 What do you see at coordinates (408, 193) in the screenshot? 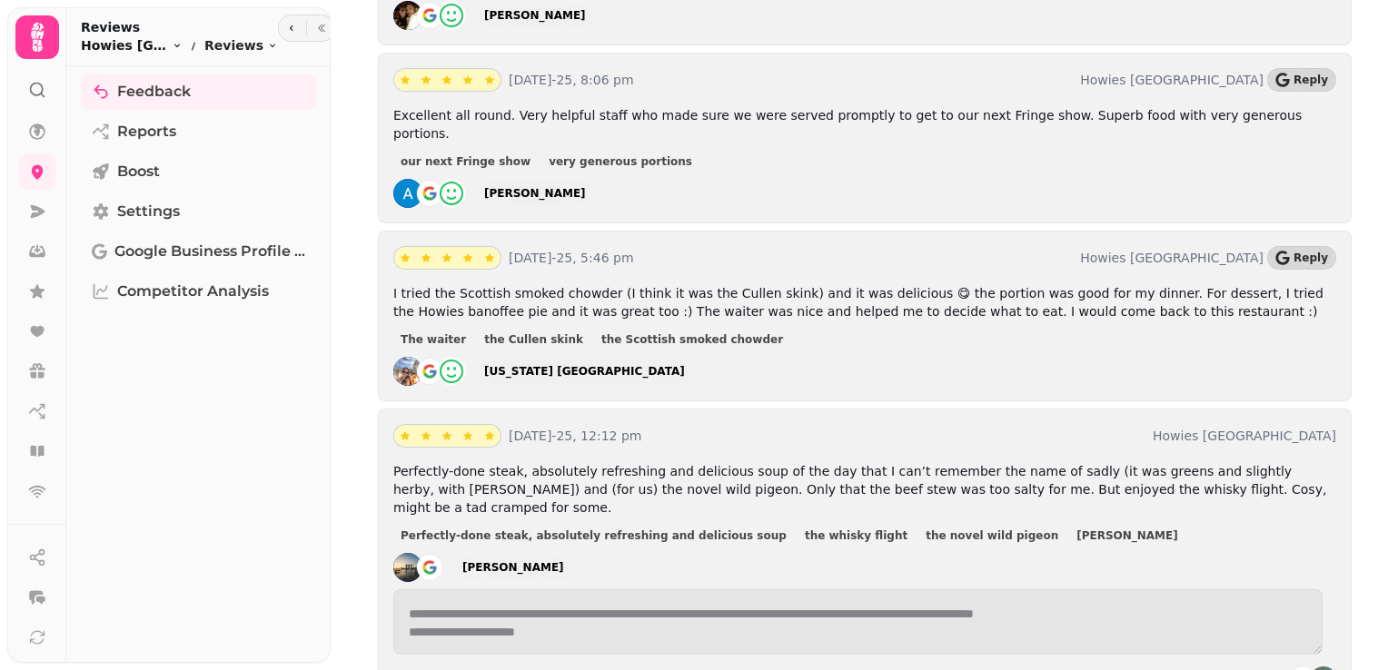
I see `img: ACg8ocJnb7Xbw8v1dCSfHrIteK3iy8Iz1q15zpuAxfTOBrqs7Qy_Ow=s128-c0x00000000-cc-rp-mo` at bounding box center [408, 193].